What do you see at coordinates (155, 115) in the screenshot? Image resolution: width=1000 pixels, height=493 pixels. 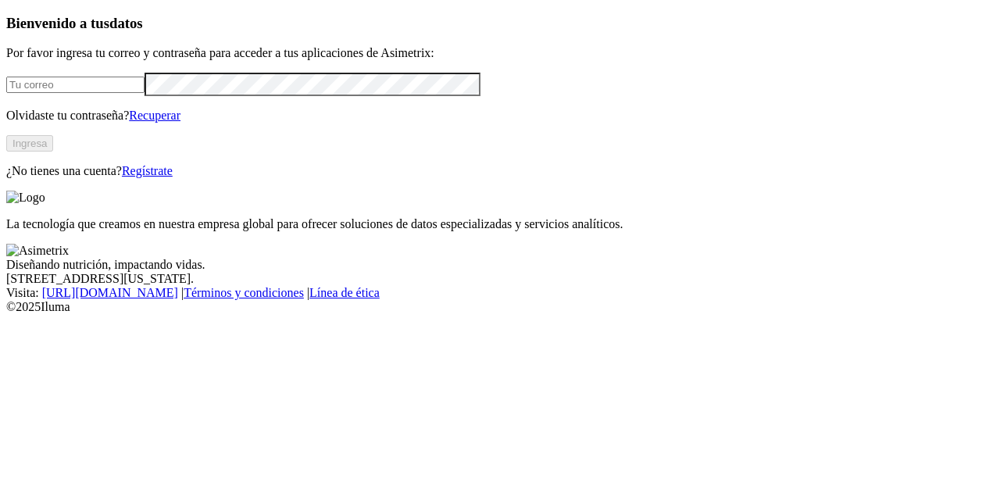 I see `a: Recuperar` at bounding box center [155, 115].